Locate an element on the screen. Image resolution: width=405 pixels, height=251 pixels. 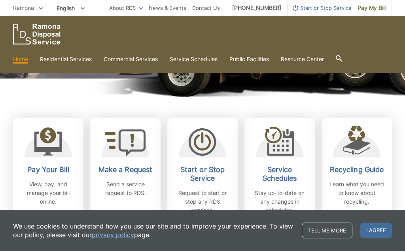
h2: Pay Your Bill is located at coordinates (48, 170).